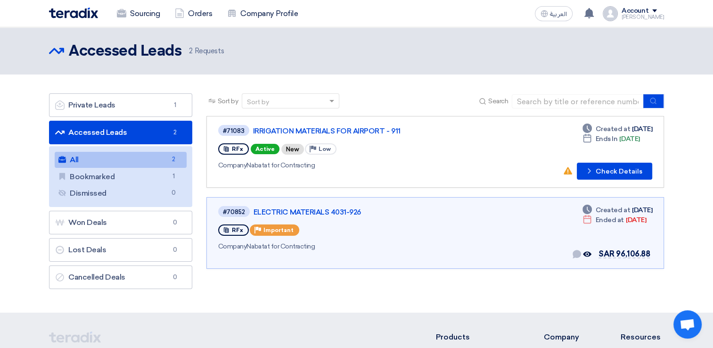 This screenshot has height=348, width=713. What do you see at coordinates (554, 14) in the screenshot?
I see `button: العربية` at bounding box center [554, 14].